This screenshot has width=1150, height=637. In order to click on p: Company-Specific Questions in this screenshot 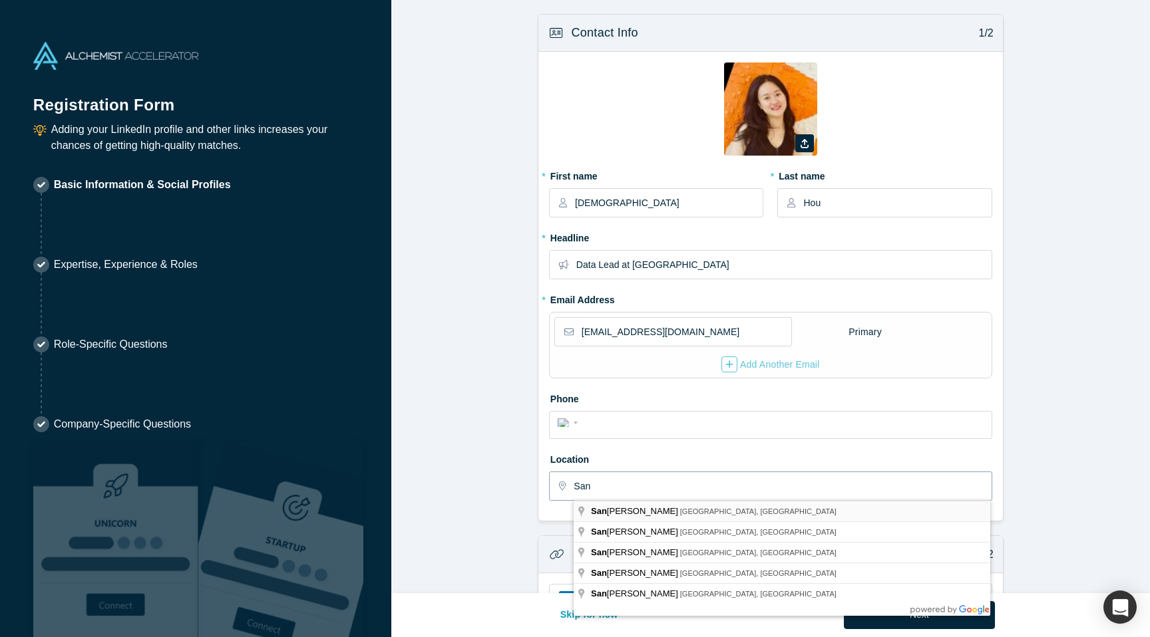, I will do `click(122, 425)`.